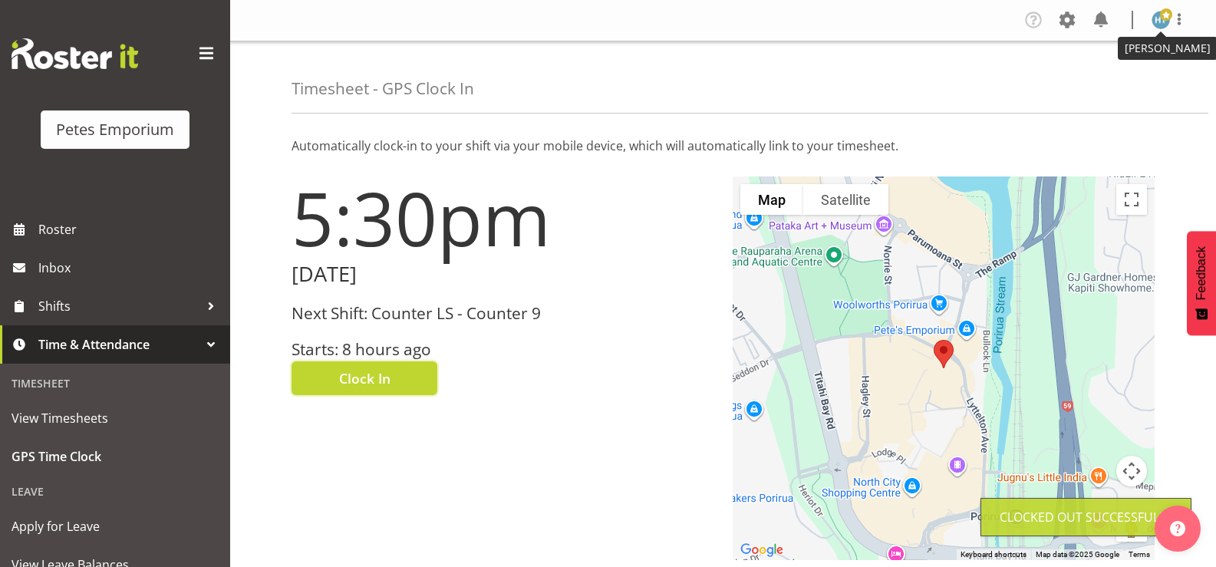 Image resolution: width=1216 pixels, height=567 pixels. Describe the element at coordinates (1132, 199) in the screenshot. I see `button: Toggle fullscreen view` at that location.